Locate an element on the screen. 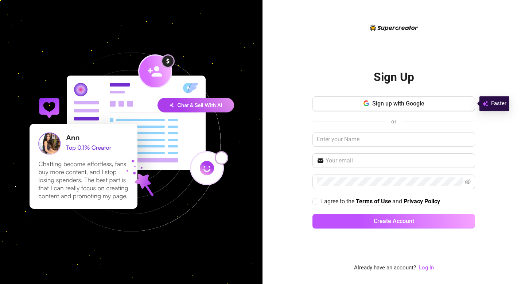  span: and is located at coordinates (398, 201).